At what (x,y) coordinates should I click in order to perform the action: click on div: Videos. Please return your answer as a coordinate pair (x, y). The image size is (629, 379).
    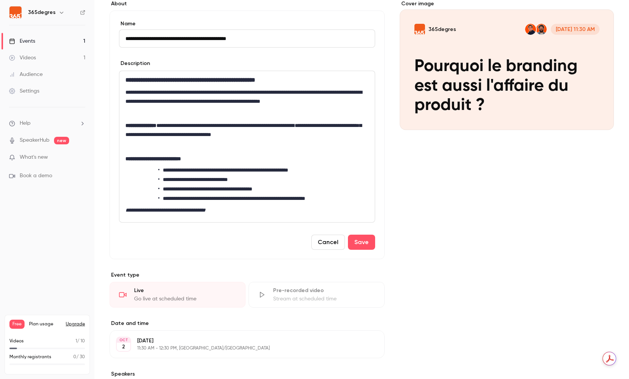
    Looking at the image, I should click on (22, 58).